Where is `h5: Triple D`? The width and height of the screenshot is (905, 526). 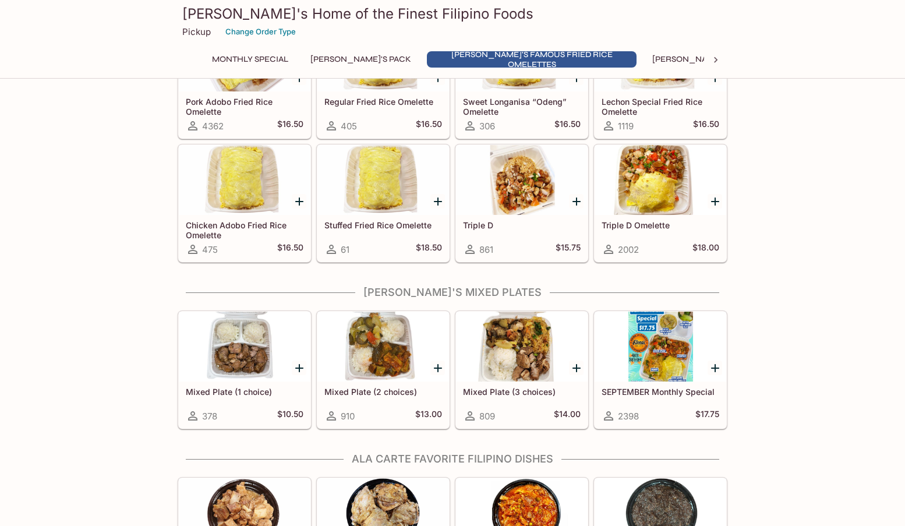
h5: Triple D is located at coordinates (522, 225).